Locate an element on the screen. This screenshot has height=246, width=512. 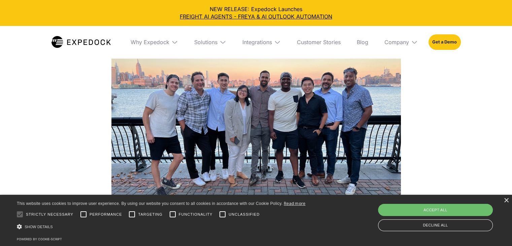
span: Show details is located at coordinates (39, 226).